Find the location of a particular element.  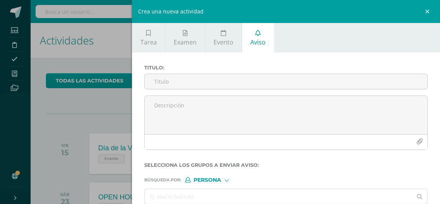

span: Persona is located at coordinates (208, 180).